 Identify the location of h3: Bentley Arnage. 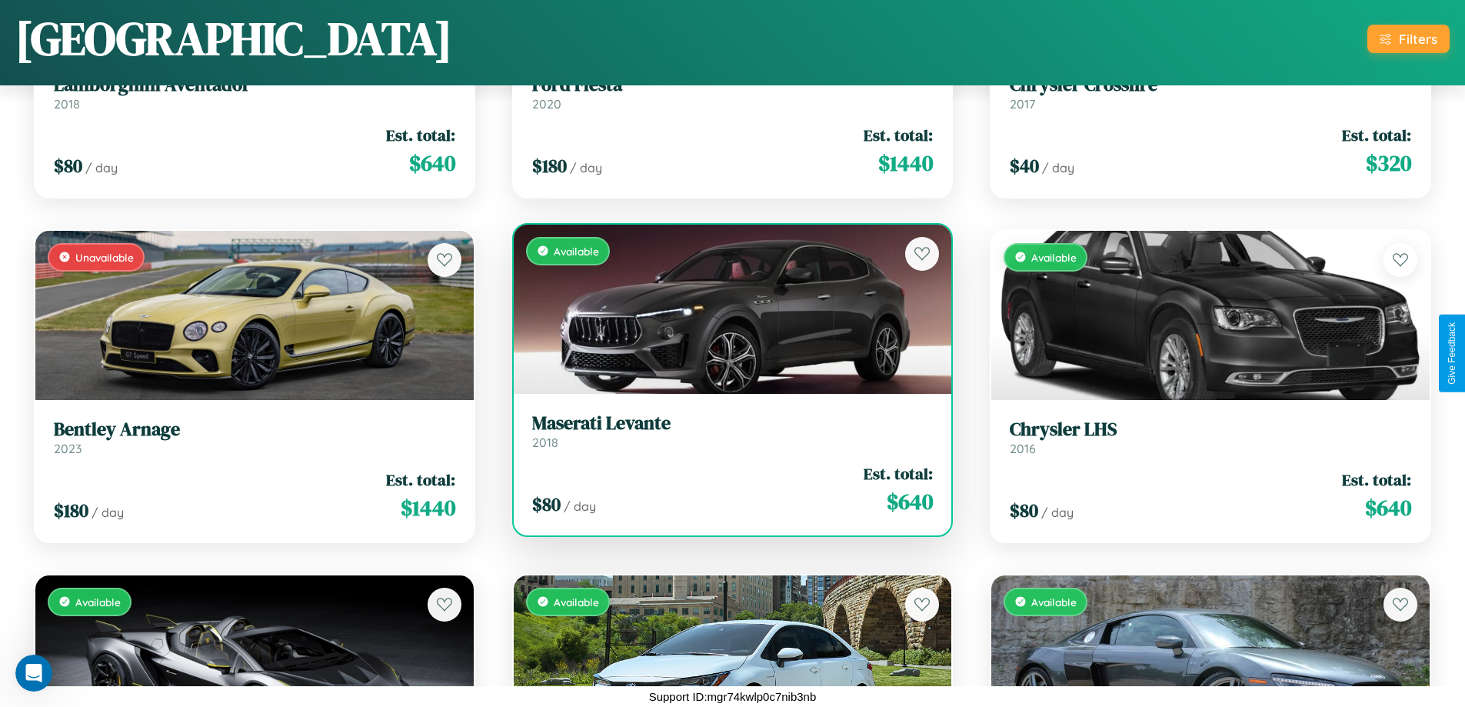
(255, 429).